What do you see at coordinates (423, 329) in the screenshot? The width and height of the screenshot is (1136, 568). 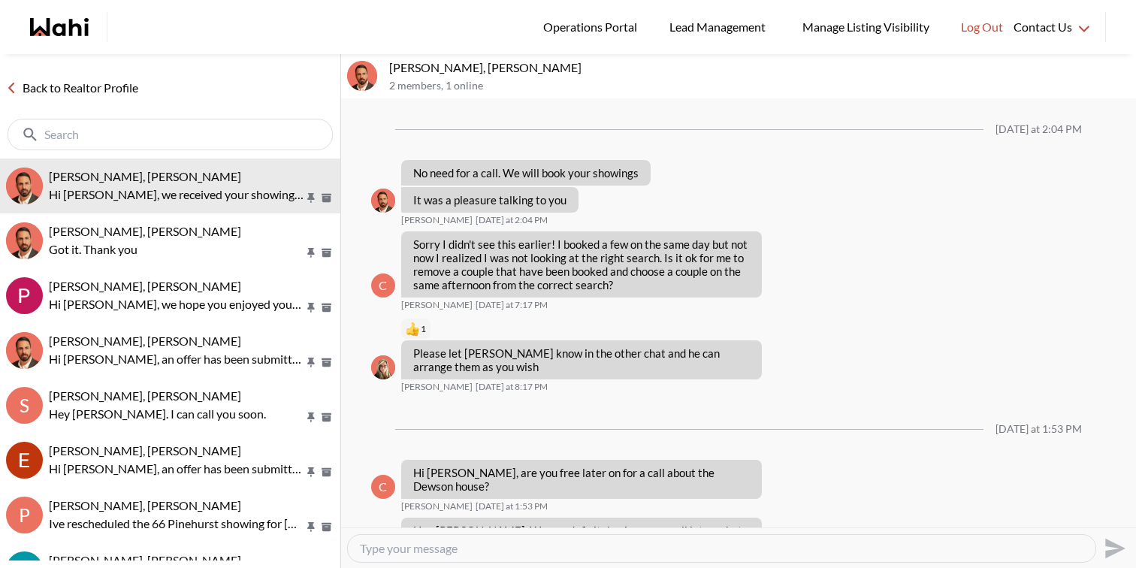 I see `span: 1` at bounding box center [423, 329].